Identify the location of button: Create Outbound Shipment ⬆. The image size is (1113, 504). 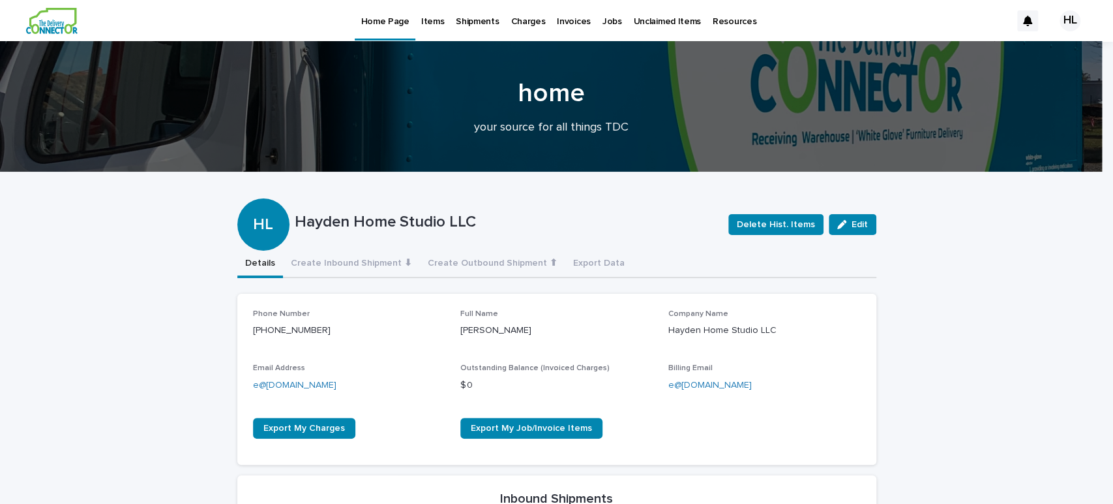
(492, 264).